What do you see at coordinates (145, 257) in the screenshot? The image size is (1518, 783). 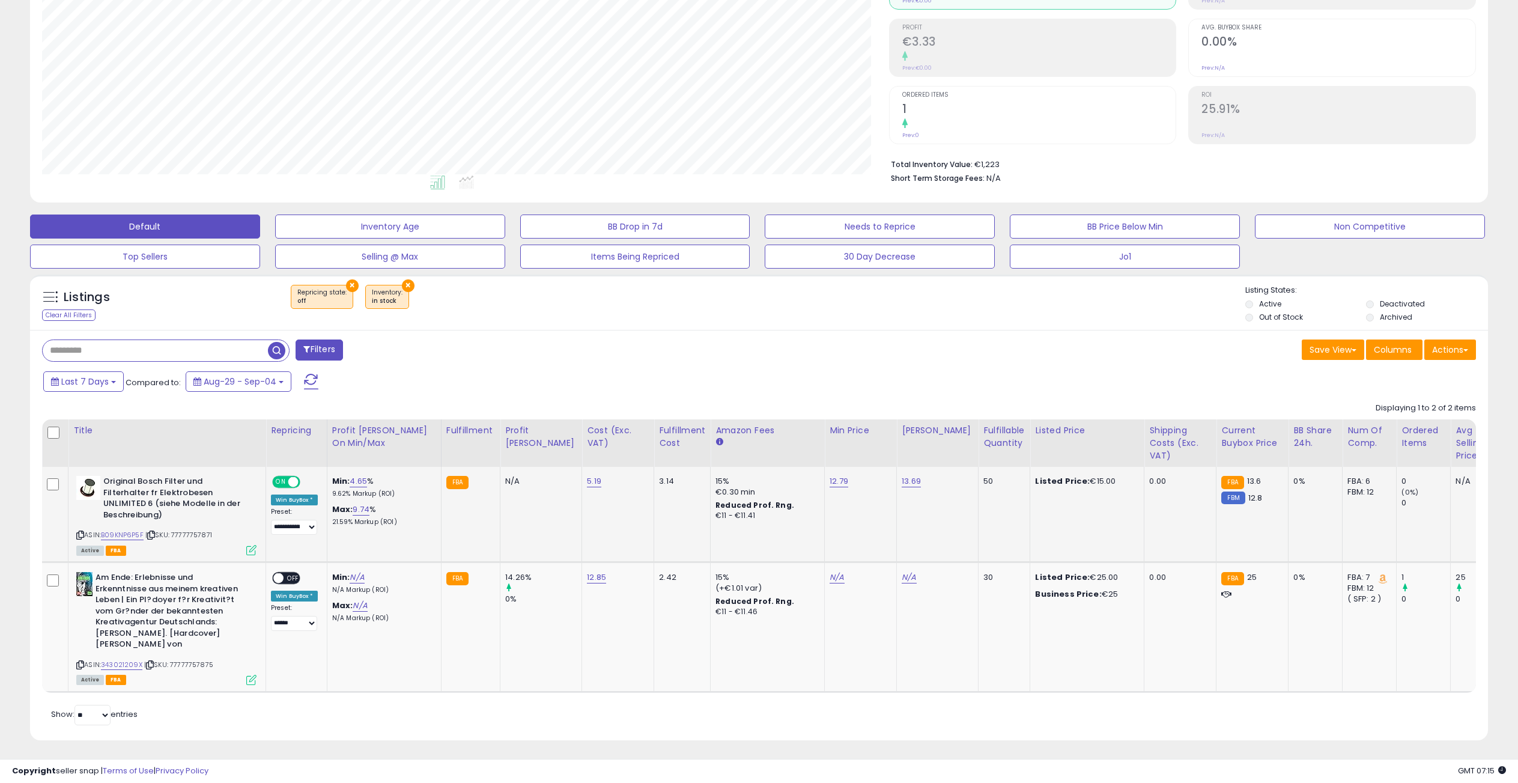 I see `button: Top Sellers` at bounding box center [145, 257].